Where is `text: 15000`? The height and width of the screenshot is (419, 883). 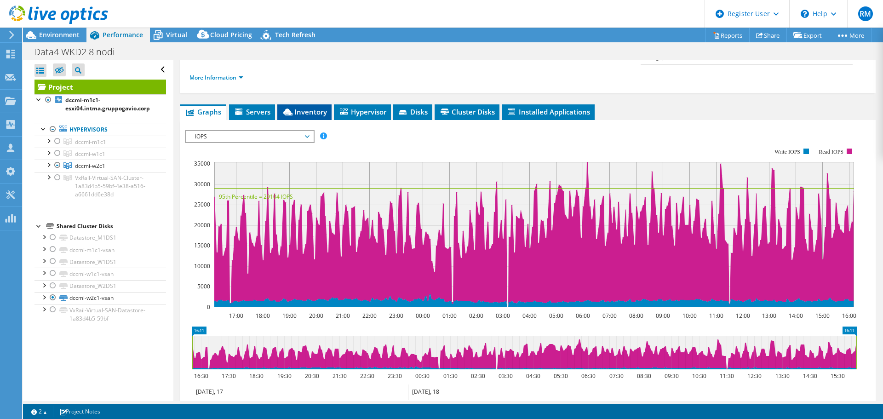
text: 15000 is located at coordinates (202, 245).